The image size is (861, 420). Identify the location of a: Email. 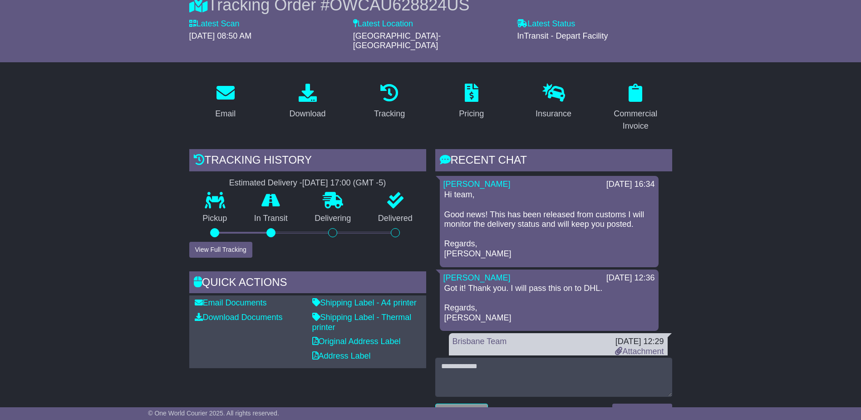
(225, 102).